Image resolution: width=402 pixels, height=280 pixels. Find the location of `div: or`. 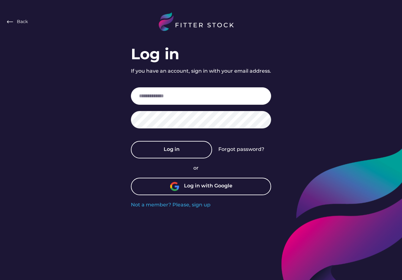

div: or is located at coordinates (201, 168).